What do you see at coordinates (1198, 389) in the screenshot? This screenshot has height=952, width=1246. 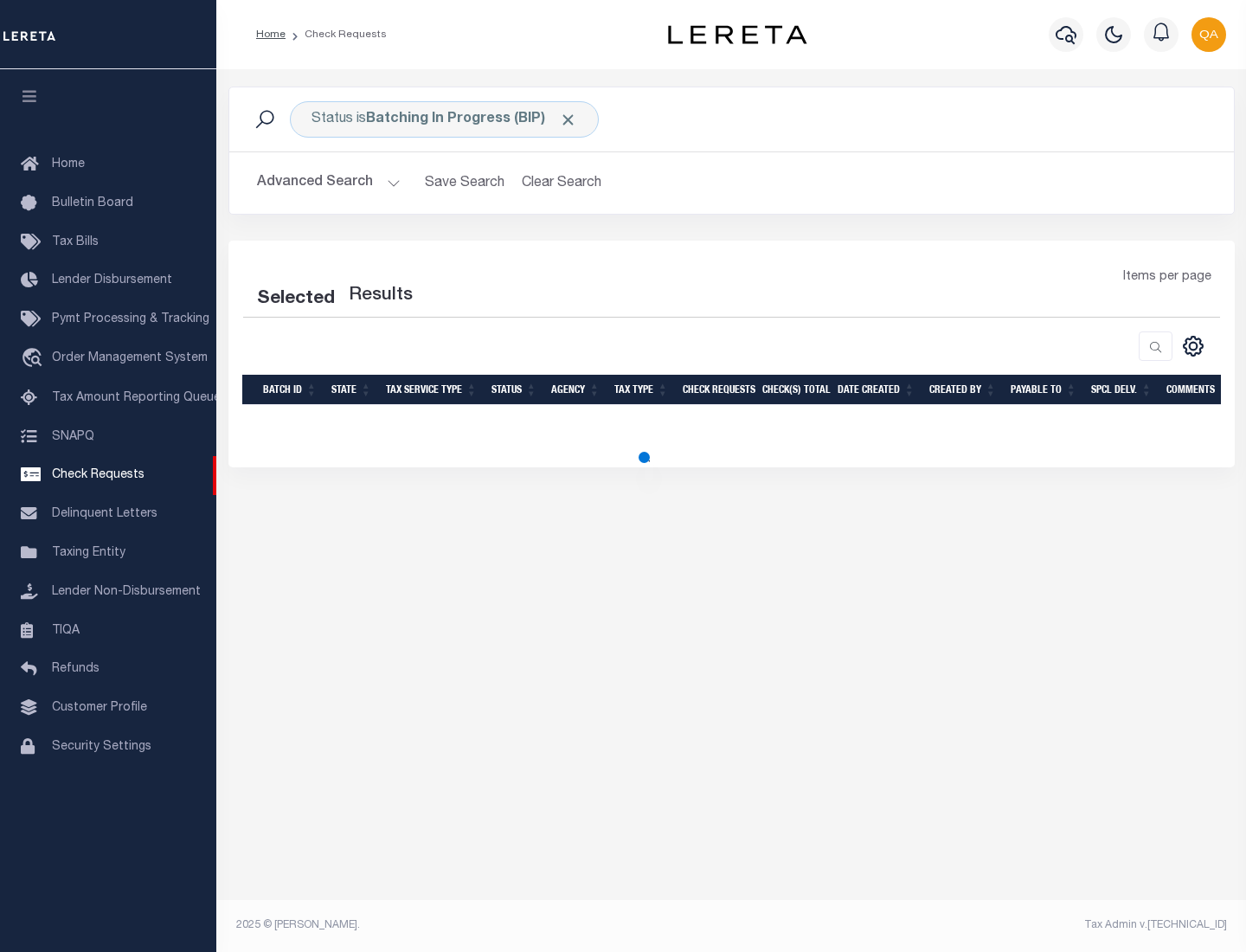 I see `th: Comments` at bounding box center [1198, 389].